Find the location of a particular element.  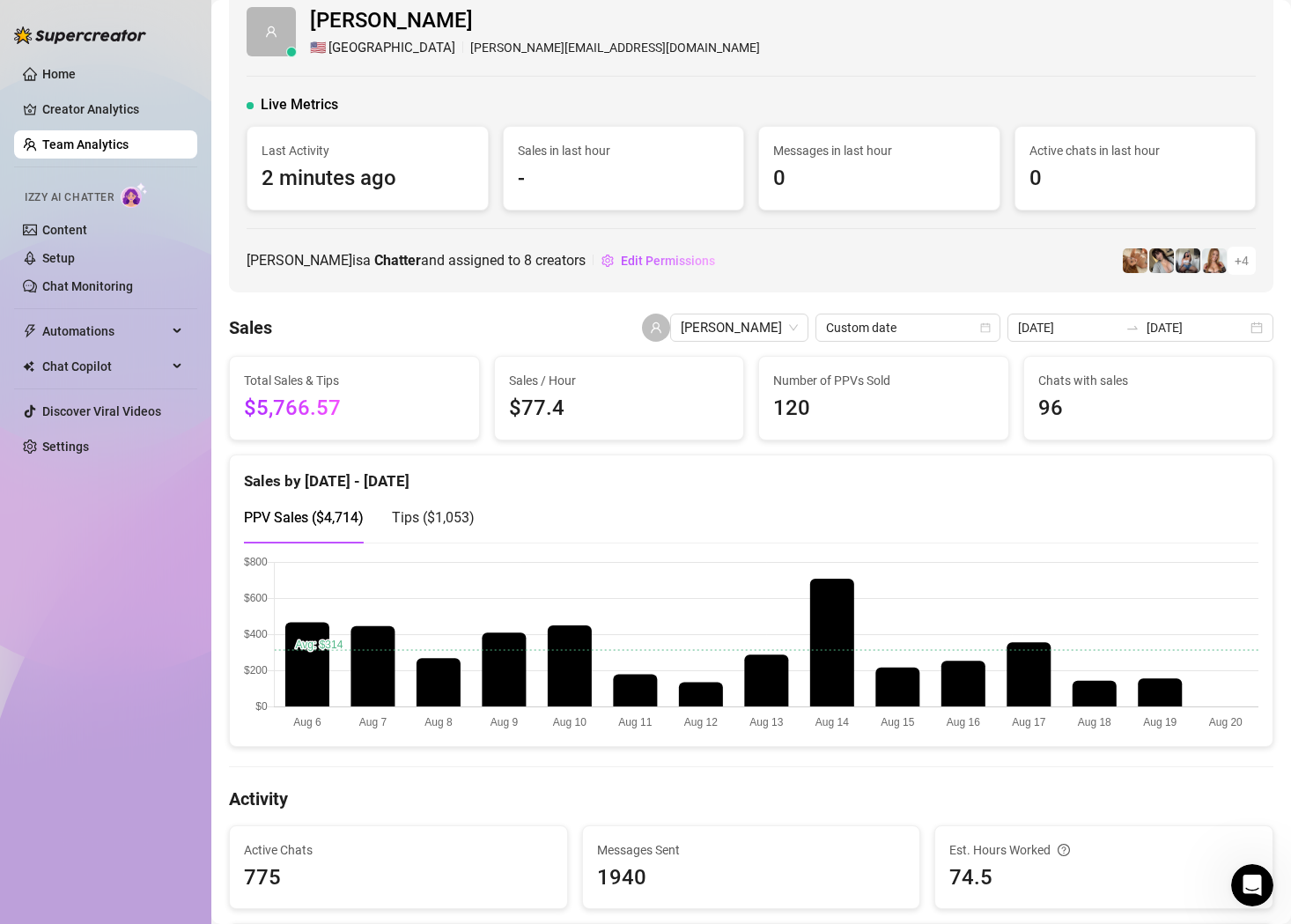

h4: Sales is located at coordinates (250, 327).